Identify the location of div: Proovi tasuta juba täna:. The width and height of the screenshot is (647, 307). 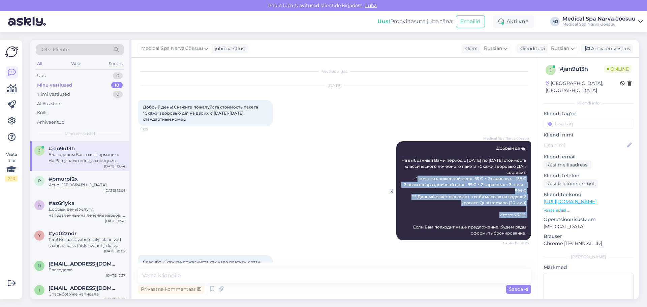
(415, 22).